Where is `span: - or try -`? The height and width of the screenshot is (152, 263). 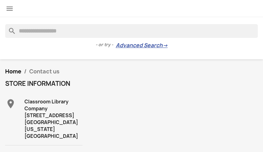 span: - or try - is located at coordinates (106, 45).